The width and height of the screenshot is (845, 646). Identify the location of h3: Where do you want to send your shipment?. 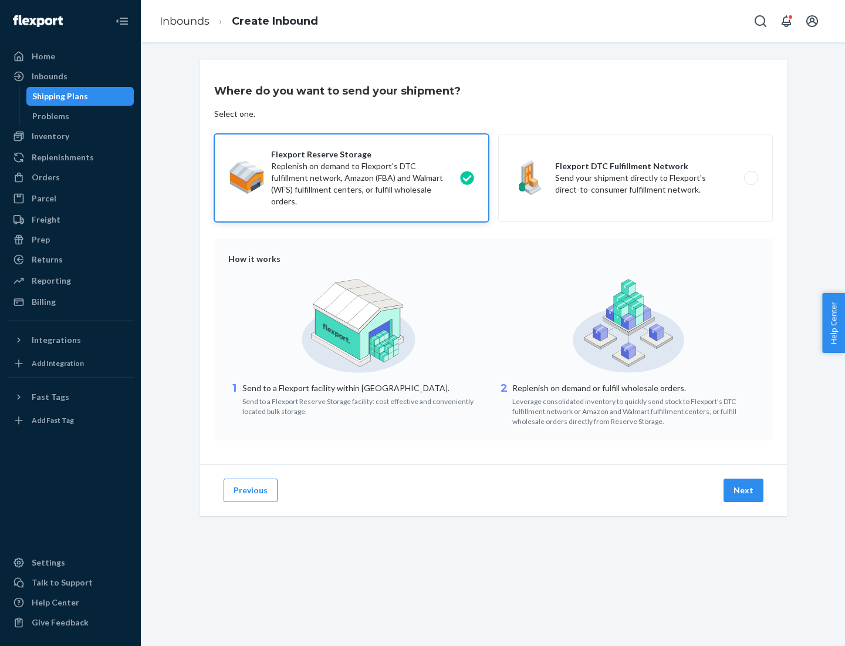
(338, 91).